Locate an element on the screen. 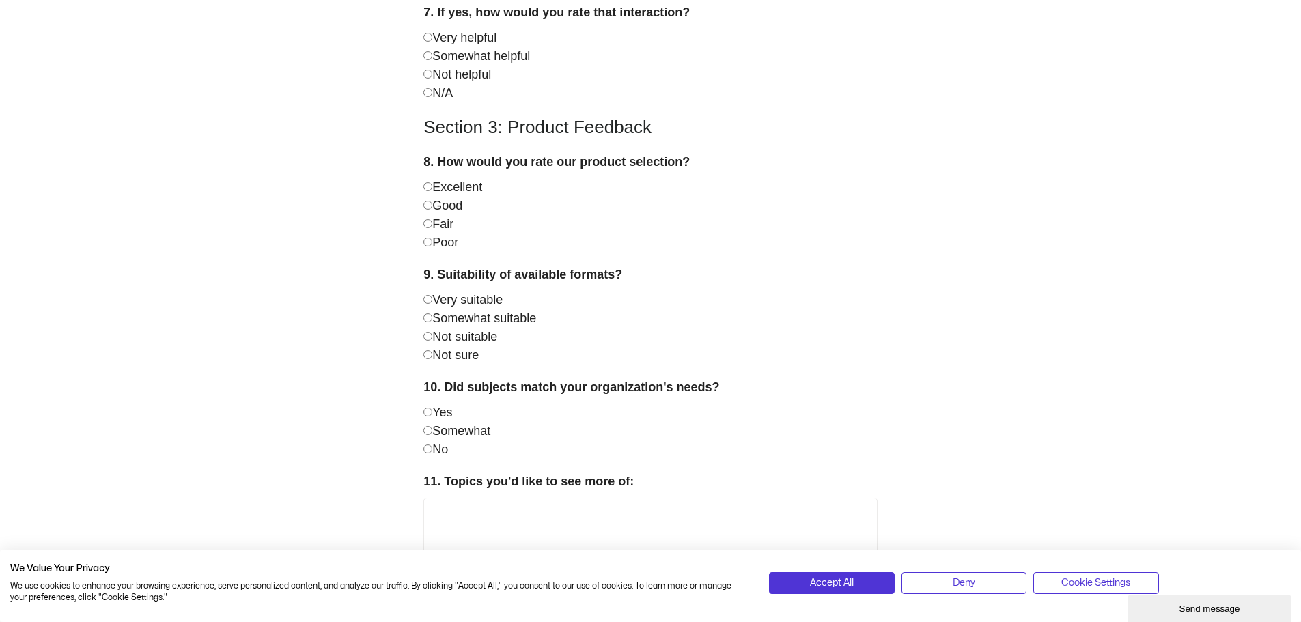 This screenshot has height=622, width=1301. label: Not helpful is located at coordinates (457, 74).